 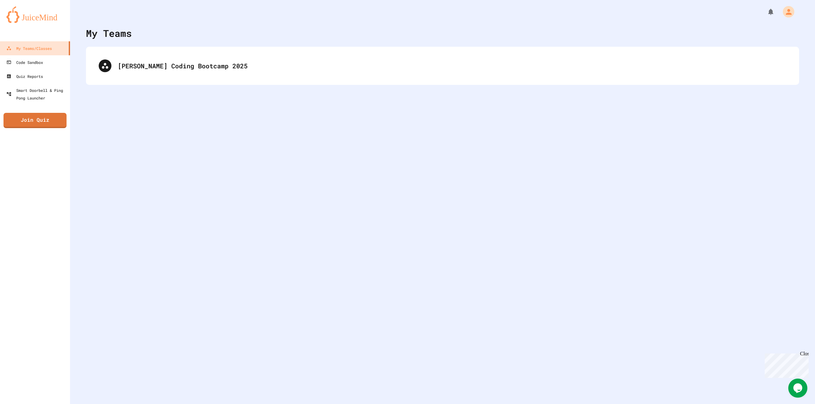 I want to click on img: logo-orange.svg, so click(x=35, y=15).